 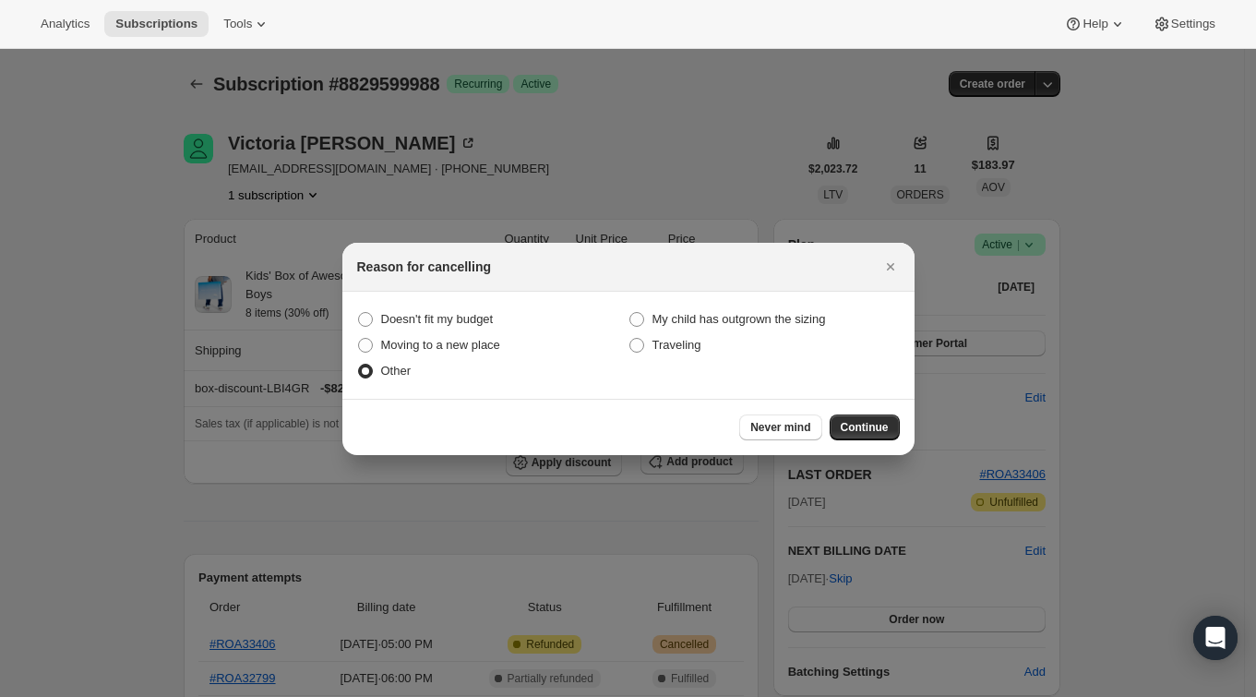 What do you see at coordinates (396, 370) in the screenshot?
I see `span: Other` at bounding box center [396, 370].